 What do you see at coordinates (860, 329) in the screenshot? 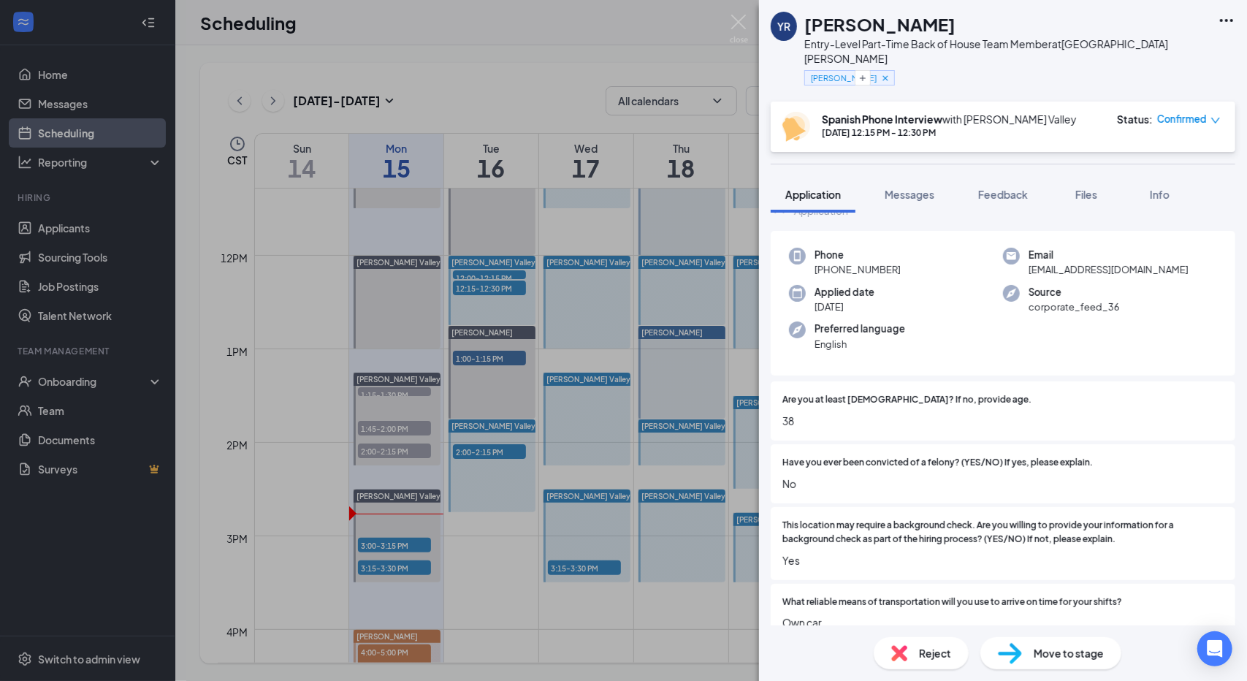
I see `span: Preferred language` at bounding box center [860, 329].